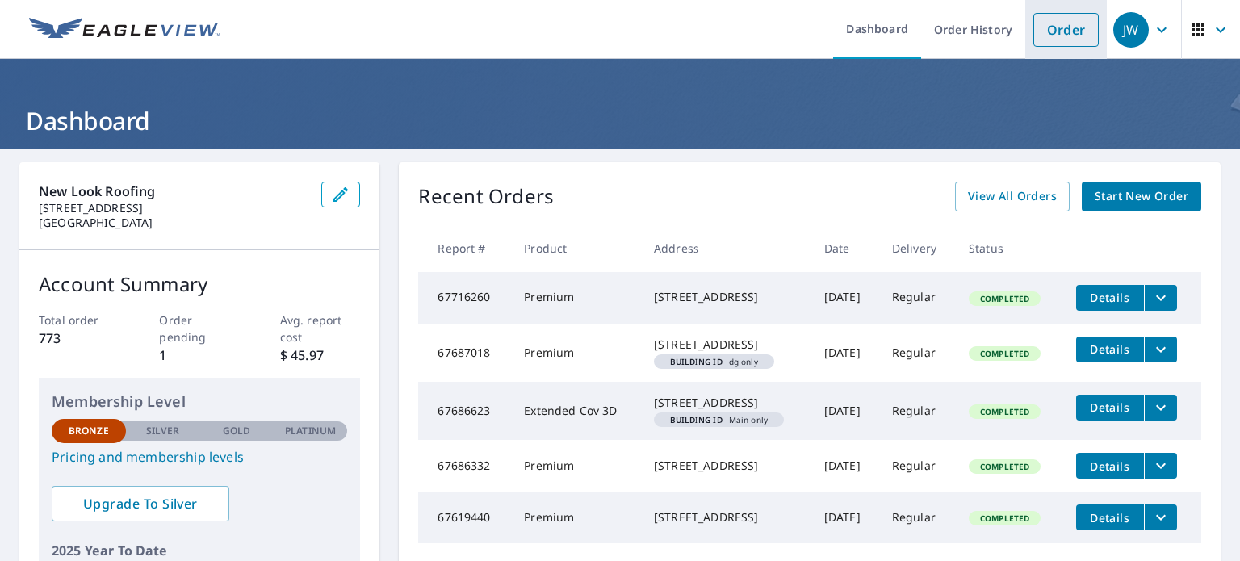 This screenshot has width=1240, height=561. I want to click on button: detailsBtn-67686623, so click(1110, 408).